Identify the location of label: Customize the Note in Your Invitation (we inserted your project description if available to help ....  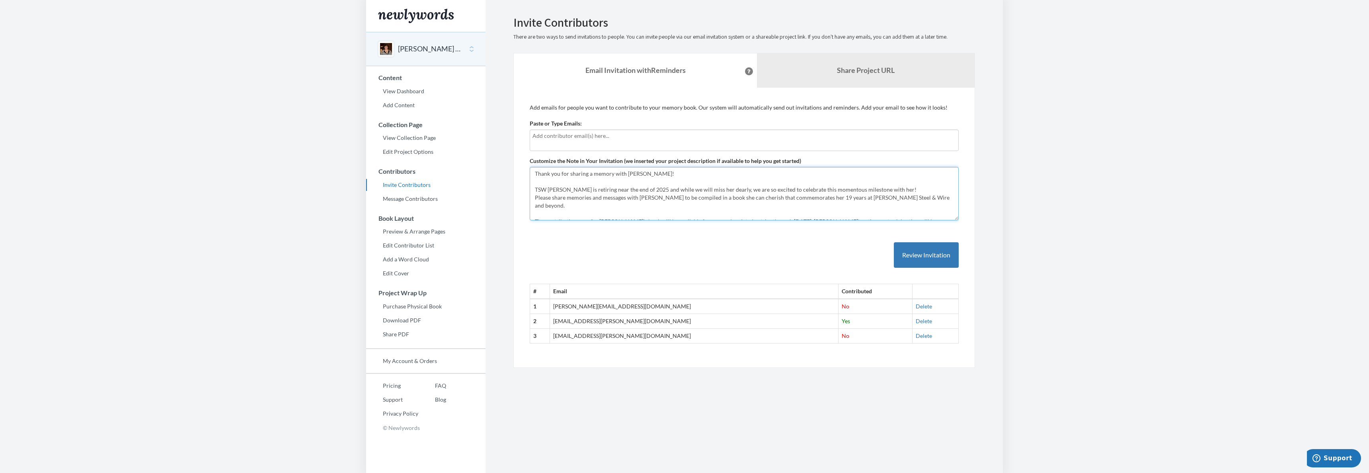
(666, 161).